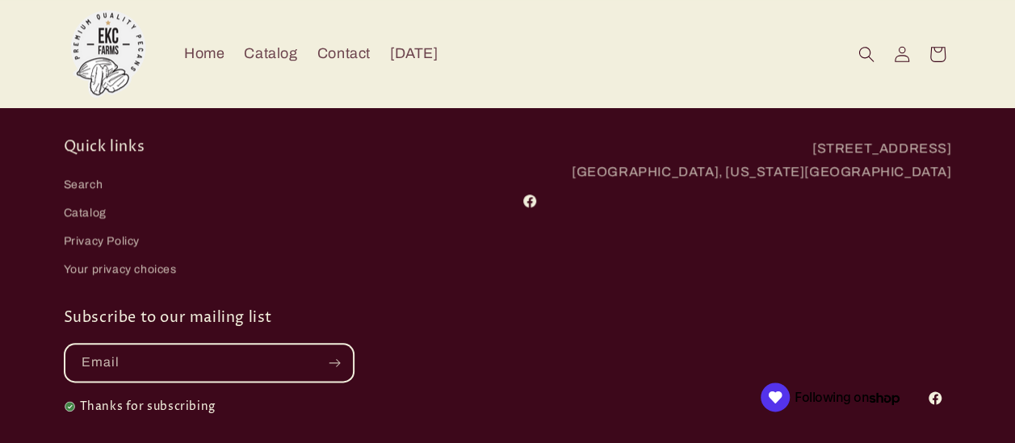  Describe the element at coordinates (866, 54) in the screenshot. I see `summary: Search` at that location.